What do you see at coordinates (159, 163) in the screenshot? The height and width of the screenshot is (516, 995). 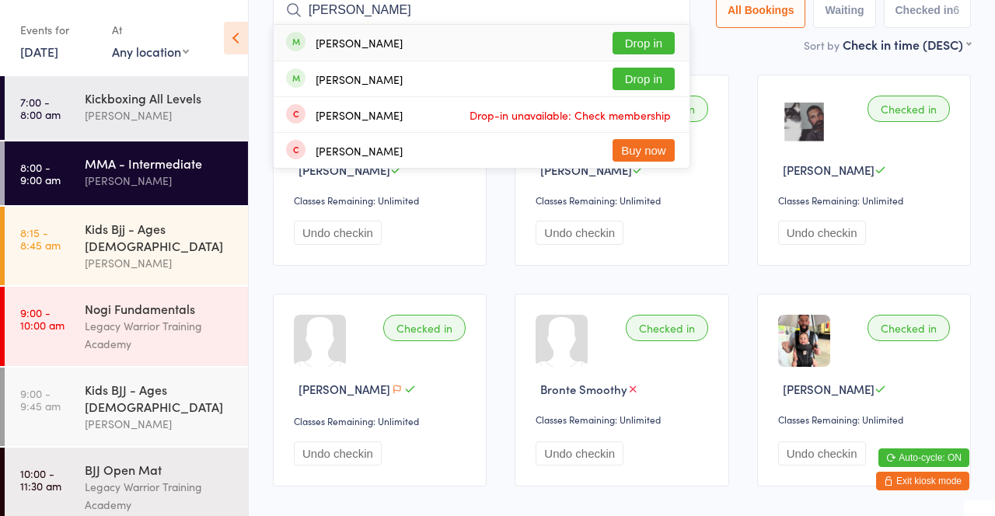 I see `div: MMA - Intermediate` at bounding box center [159, 163].